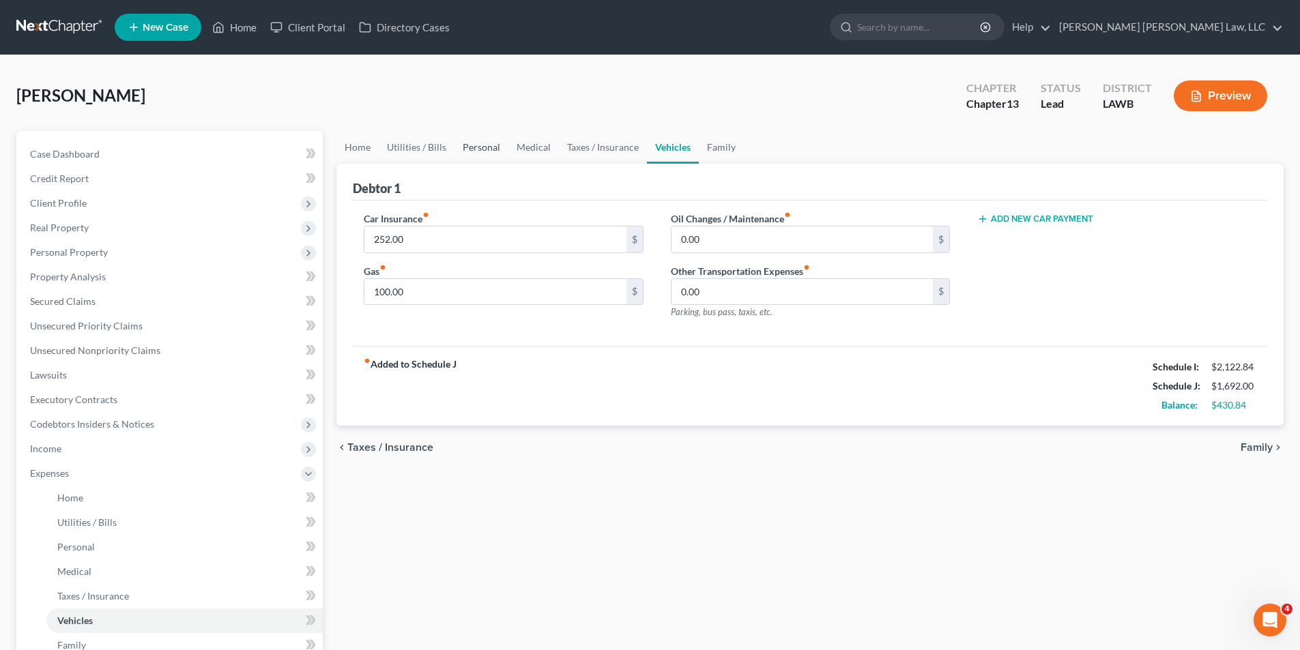 The height and width of the screenshot is (650, 1300). Describe the element at coordinates (65, 154) in the screenshot. I see `span: Case Dashboard` at that location.